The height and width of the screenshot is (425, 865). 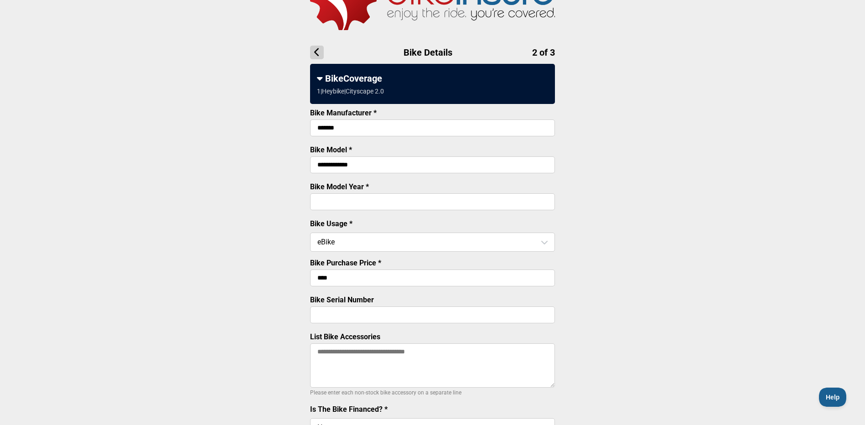 What do you see at coordinates (349, 409) in the screenshot?
I see `label: Is The Bike Financed? *` at bounding box center [349, 409].